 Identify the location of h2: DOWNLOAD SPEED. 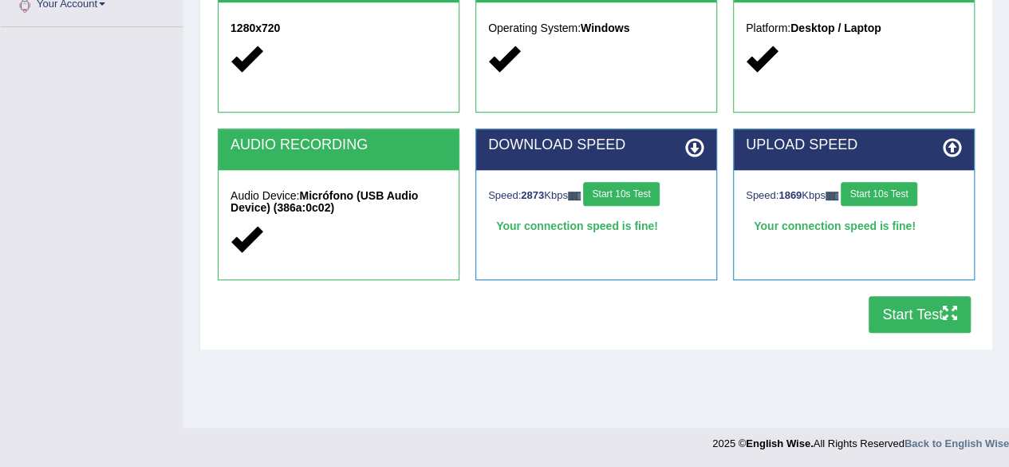
(596, 145).